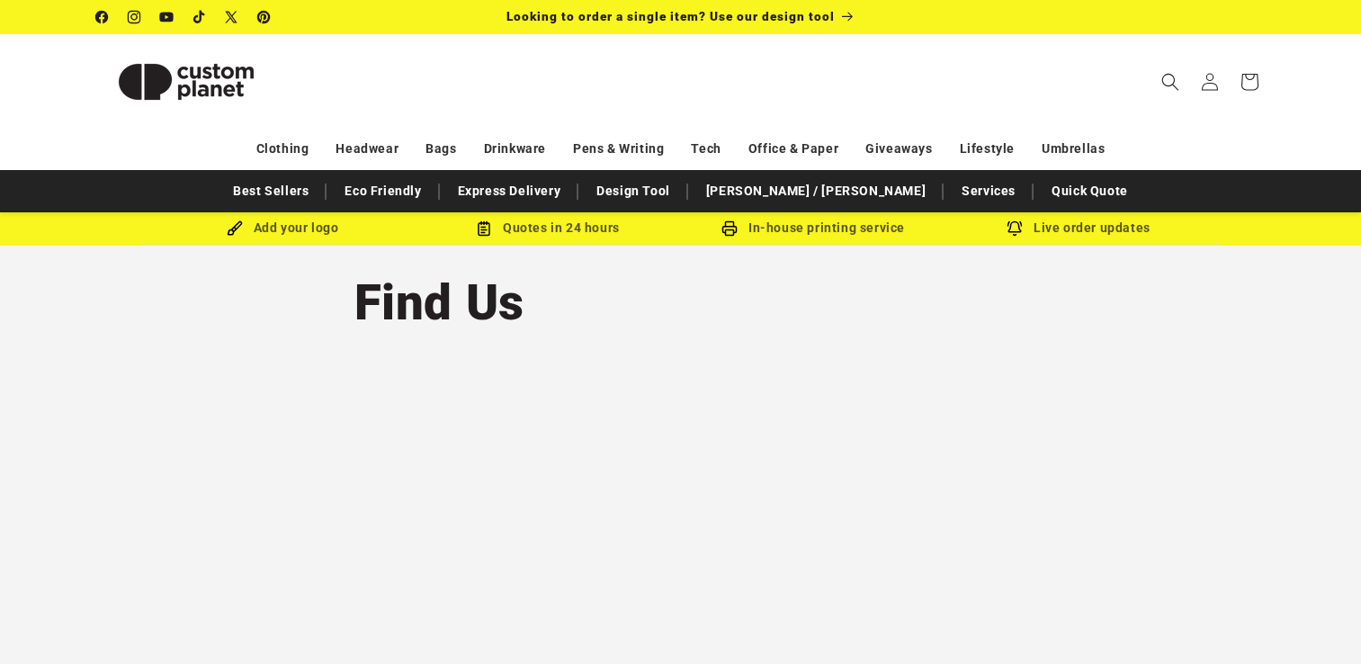  What do you see at coordinates (514, 148) in the screenshot?
I see `a: Drinkware` at bounding box center [514, 148].